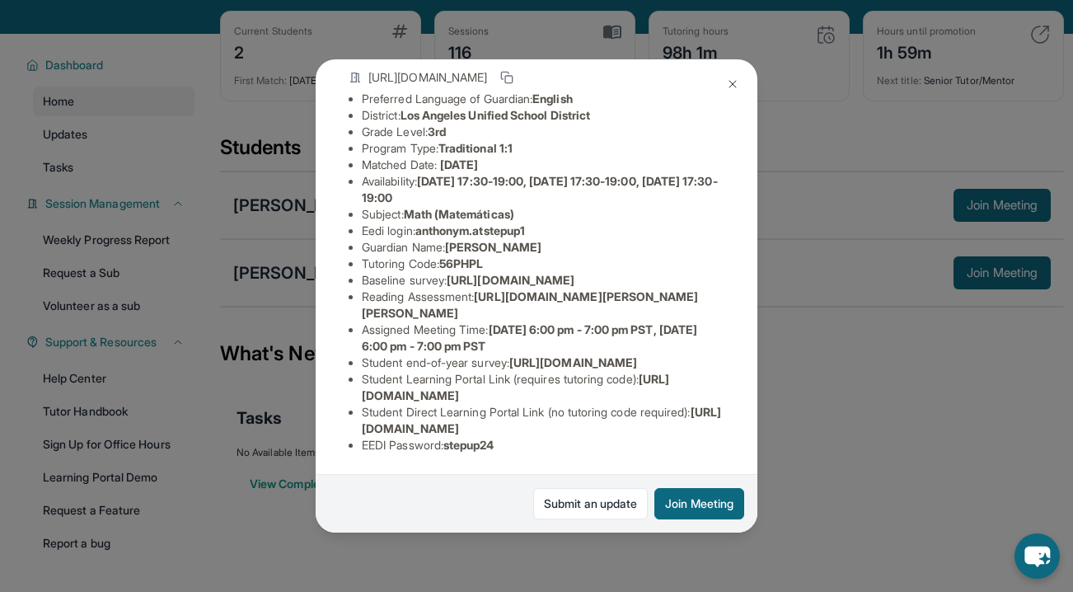 Image resolution: width=1073 pixels, height=592 pixels. What do you see at coordinates (507, 77) in the screenshot?
I see `button: Copy link` at bounding box center [507, 77].